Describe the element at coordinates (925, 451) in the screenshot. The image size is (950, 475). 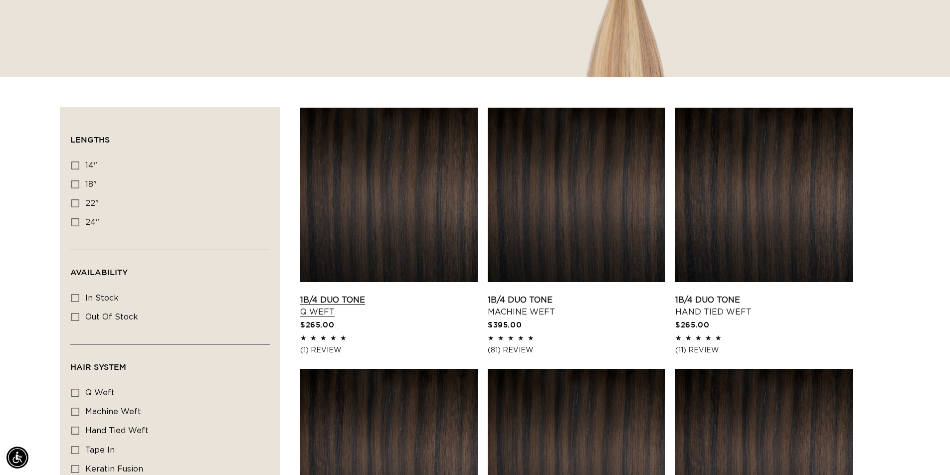
I see `div: Chat Widget` at that location.